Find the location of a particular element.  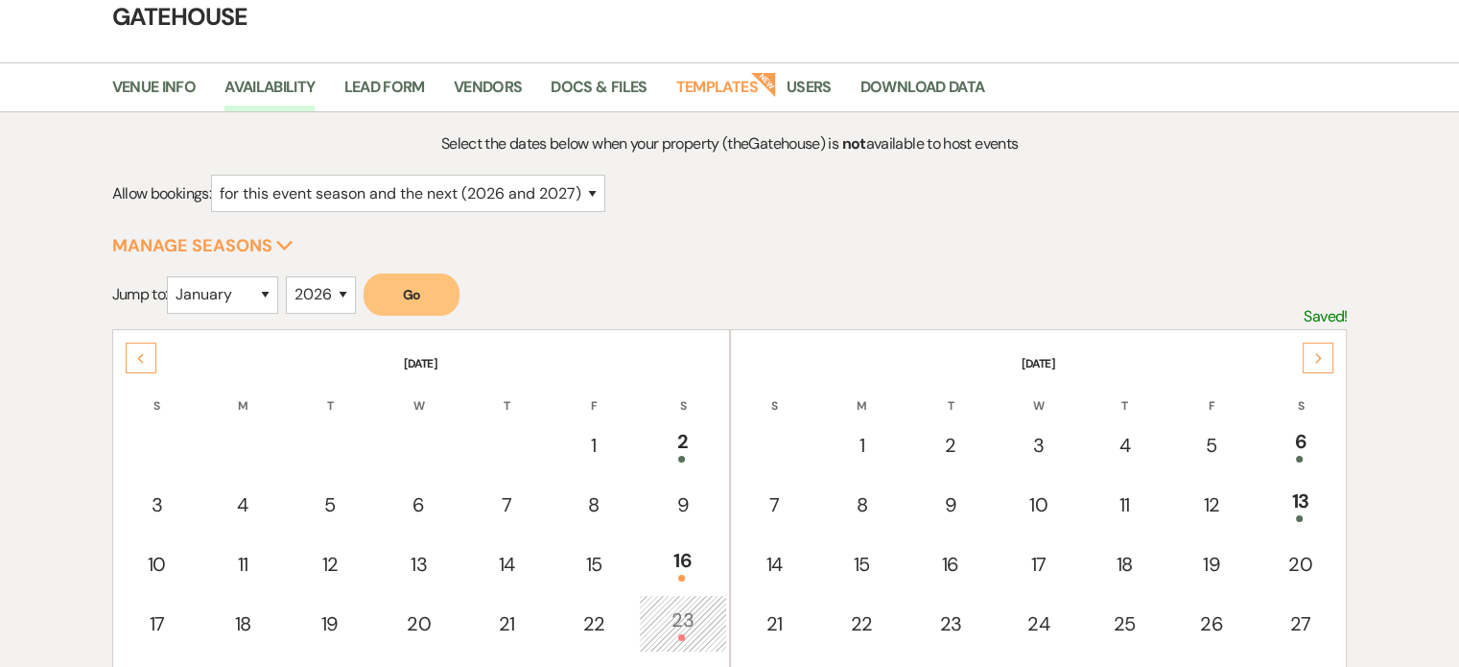

div: 27 is located at coordinates (1301, 623).